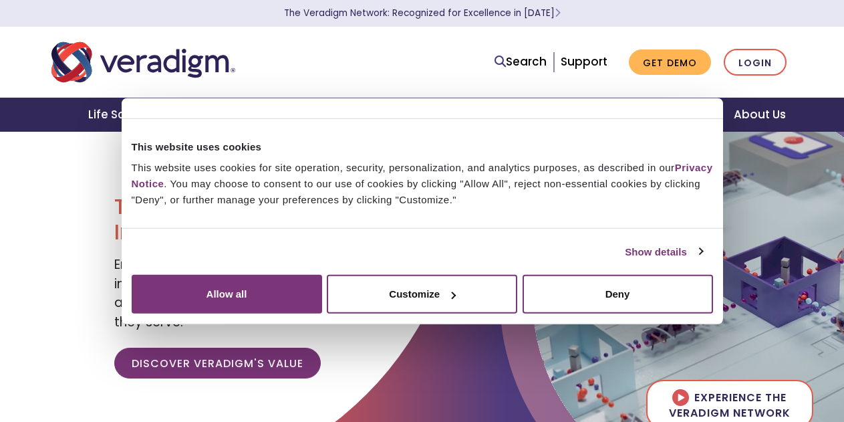 The image size is (844, 422). I want to click on a: Privacy Notice, so click(422, 175).